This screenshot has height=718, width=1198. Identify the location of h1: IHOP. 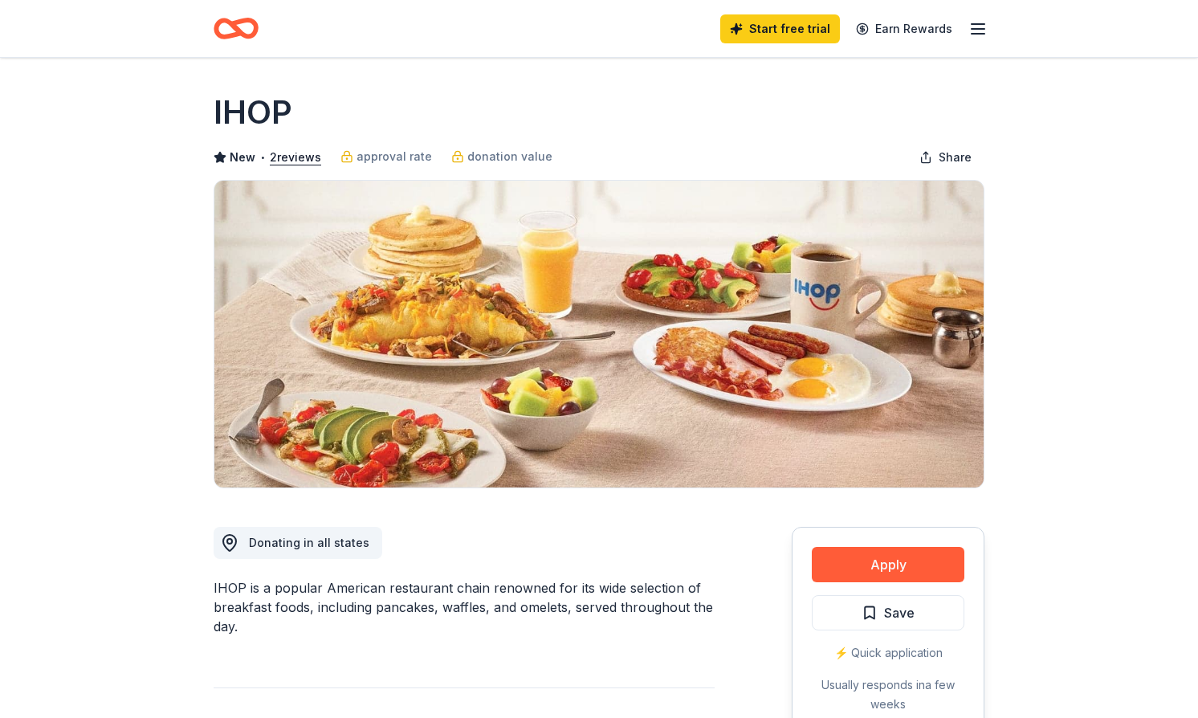
(253, 112).